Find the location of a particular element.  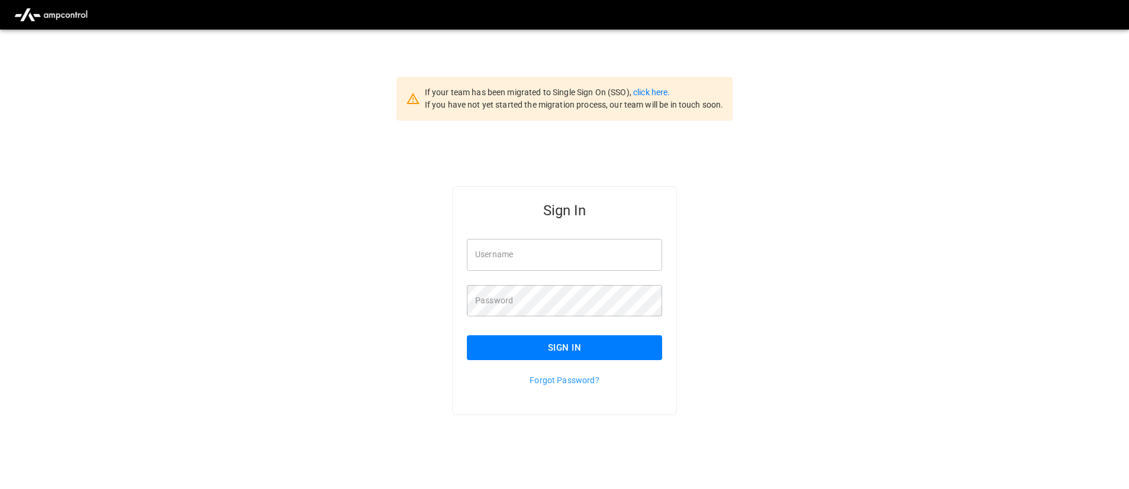

span: If your team has been migrated to Single Sign On (SSO), is located at coordinates (529, 92).